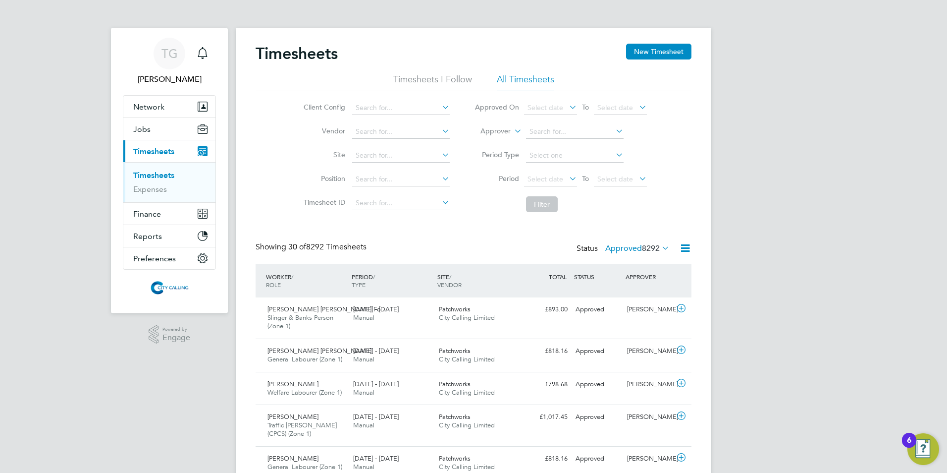  Describe the element at coordinates (546, 417) in the screenshot. I see `div: £1,017.45` at that location.